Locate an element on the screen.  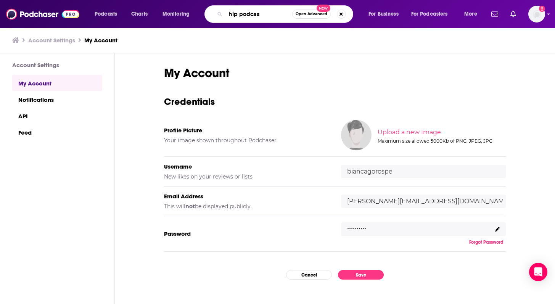
h5: Email Address is located at coordinates (246, 196).